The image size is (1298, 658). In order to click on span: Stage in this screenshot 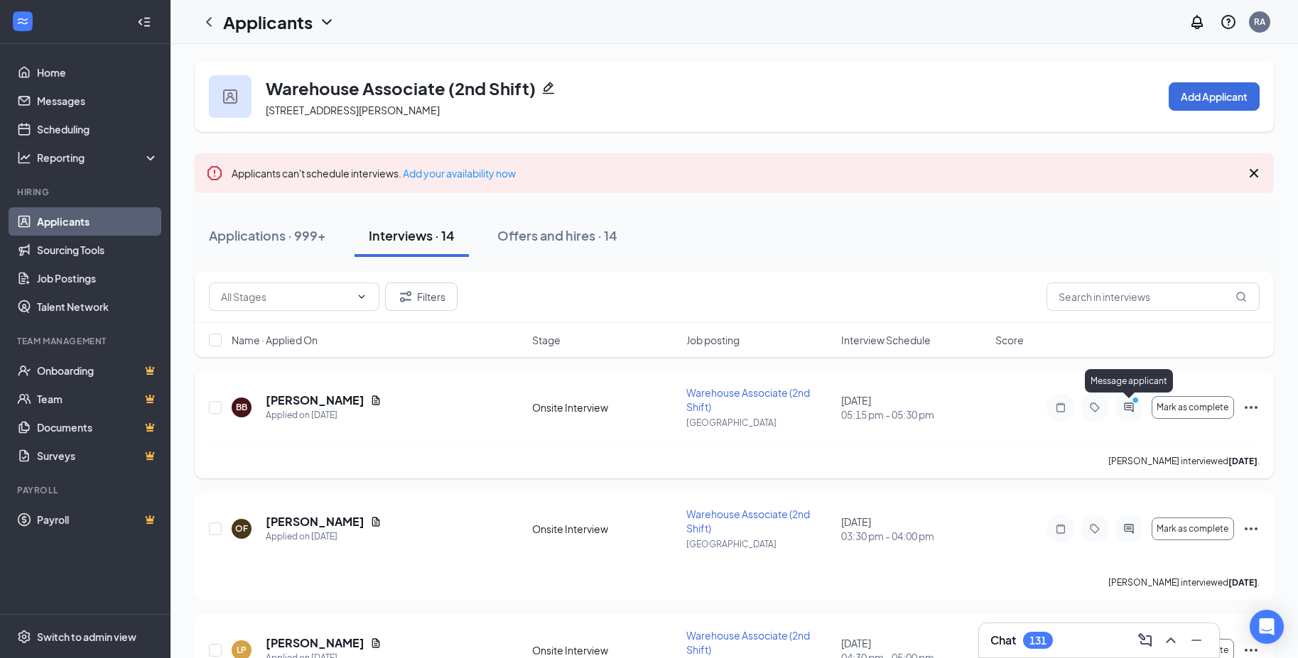, I will do `click(546, 340)`.